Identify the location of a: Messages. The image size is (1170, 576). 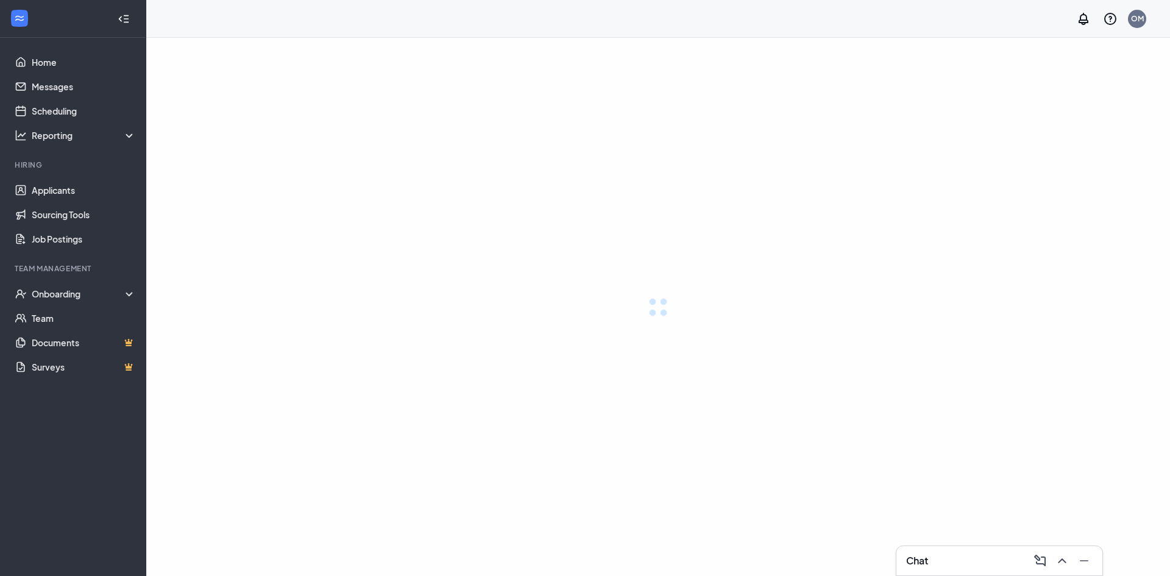
(84, 87).